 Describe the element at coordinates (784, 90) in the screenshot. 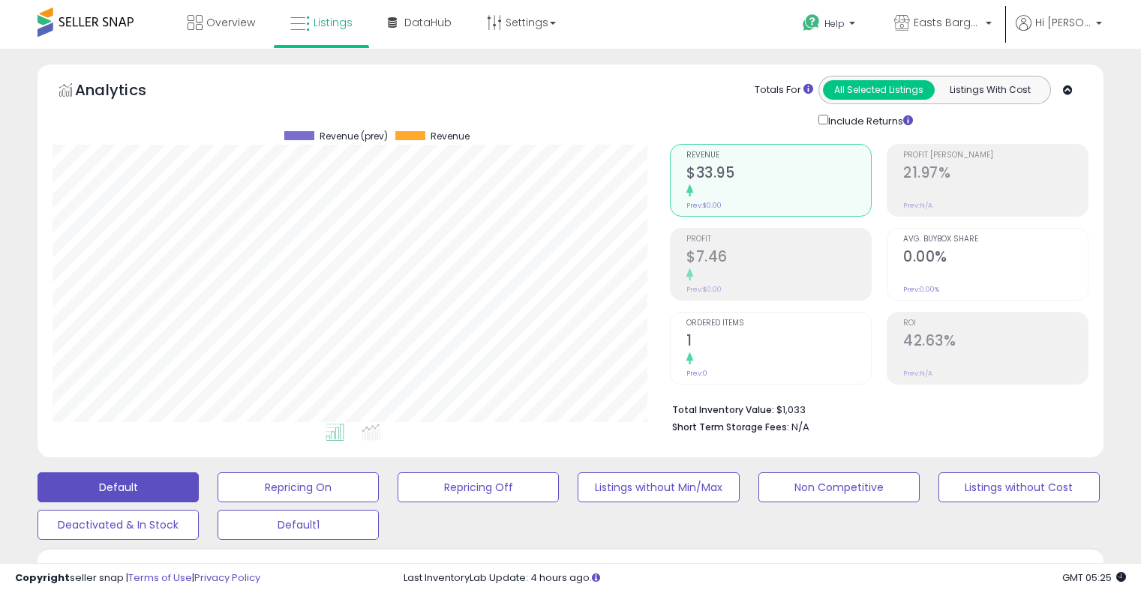

I see `div: Totals For` at that location.